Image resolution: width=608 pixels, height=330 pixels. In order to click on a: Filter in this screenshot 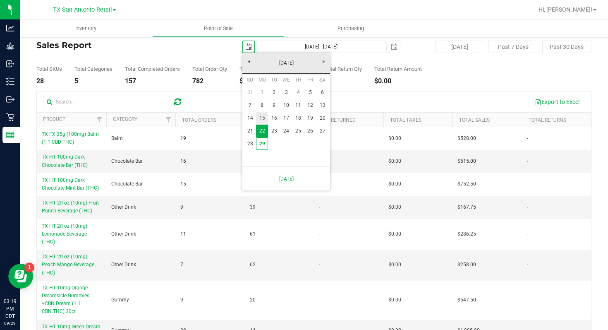, I will do `click(99, 120)`.